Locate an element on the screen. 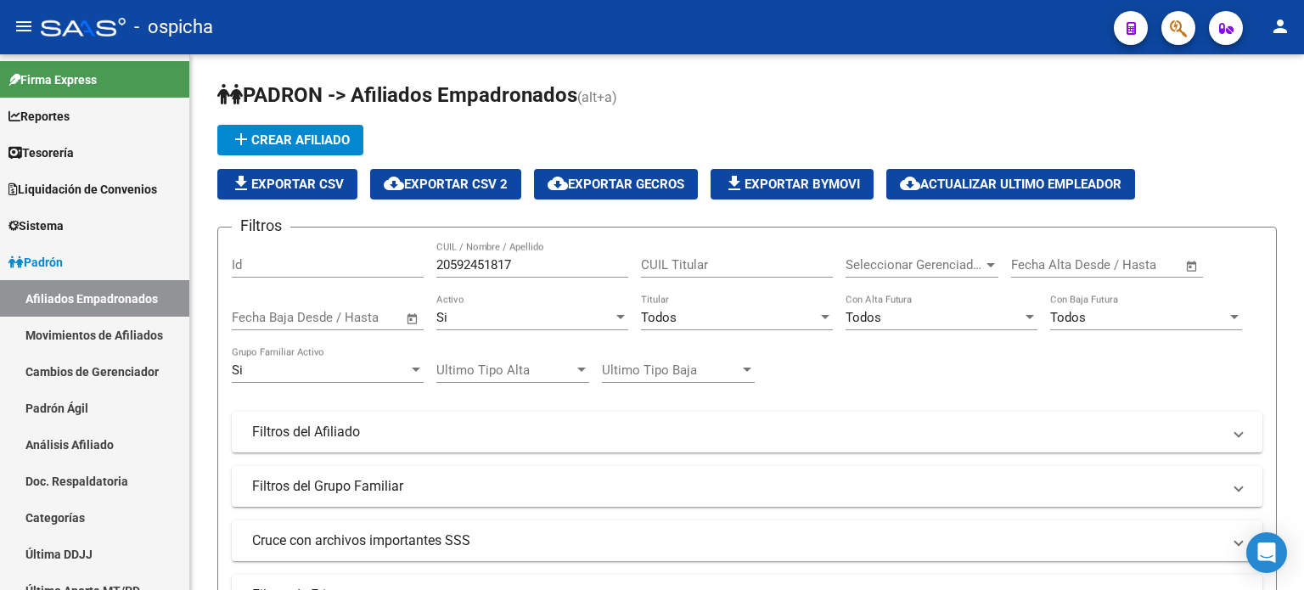  span: PADRON -> Afiliados Empadronados is located at coordinates (397, 95).